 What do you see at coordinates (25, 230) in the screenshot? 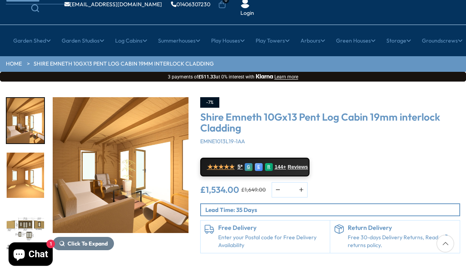
I see `div: 11 / 15` at bounding box center [25, 230].